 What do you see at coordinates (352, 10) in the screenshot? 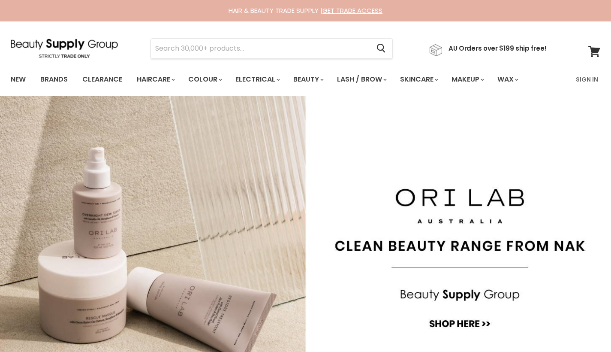
I see `a: GET TRADE ACCESS` at bounding box center [352, 10].